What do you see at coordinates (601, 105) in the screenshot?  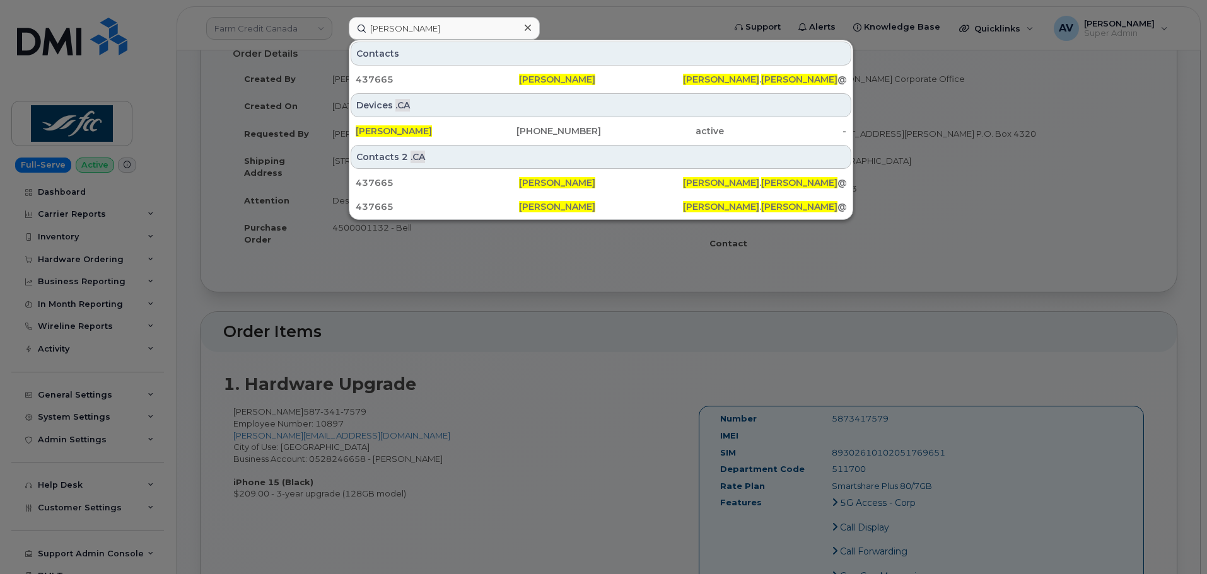 I see `div: Devices` at bounding box center [601, 105].